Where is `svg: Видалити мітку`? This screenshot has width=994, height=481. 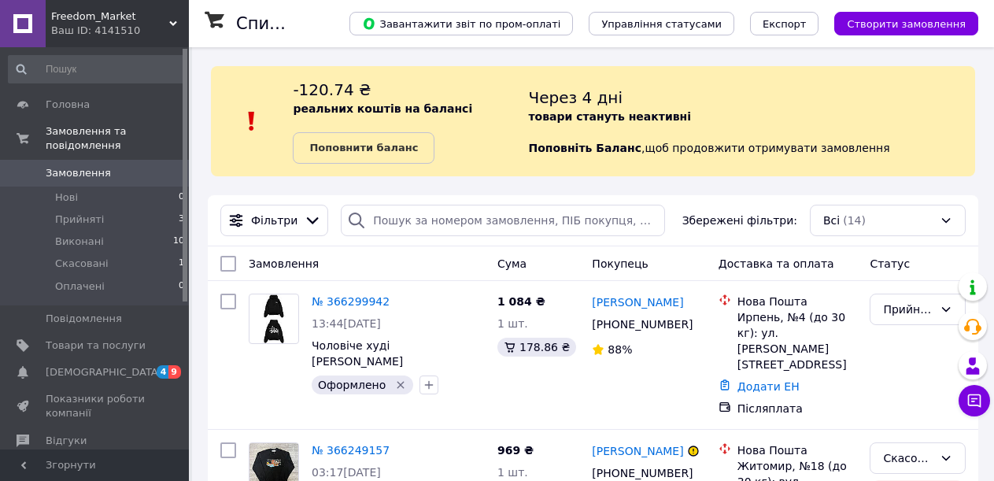 svg: Видалити мітку is located at coordinates (401, 385).